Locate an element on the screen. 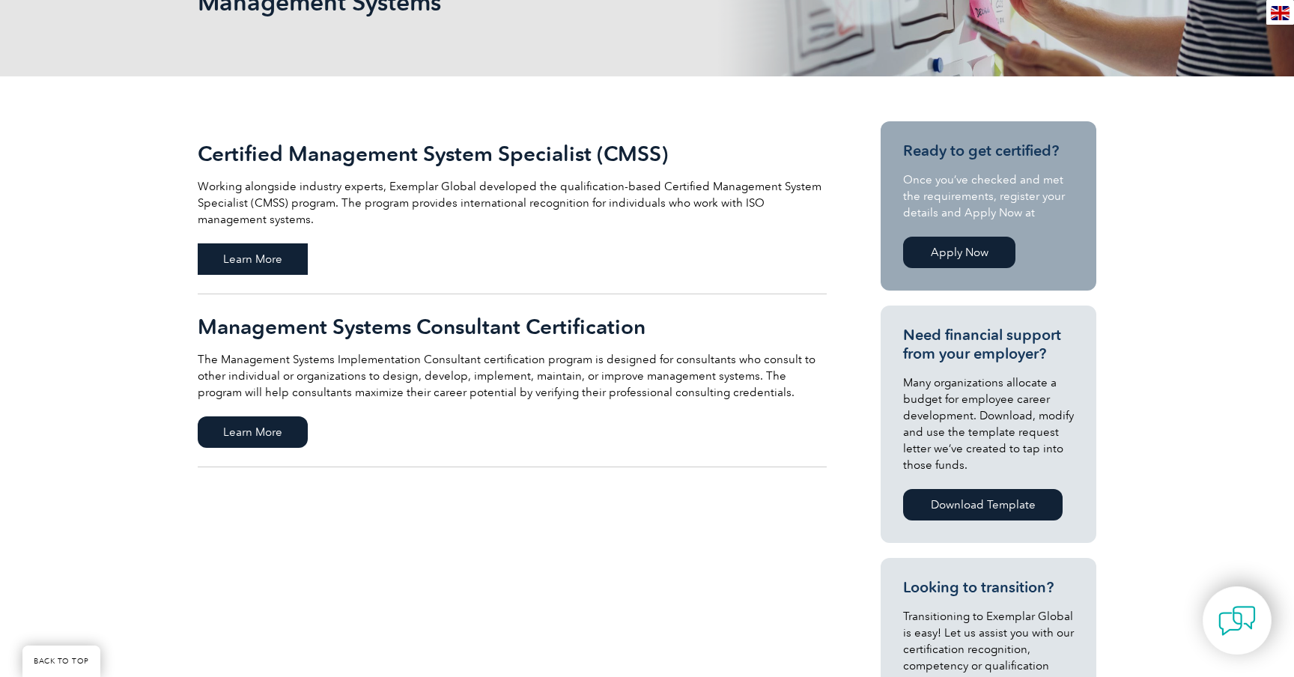  img: contact-chat.png is located at coordinates (1238, 621).